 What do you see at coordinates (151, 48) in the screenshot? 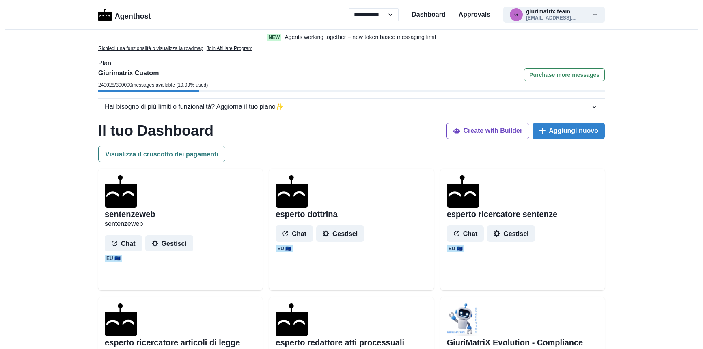
I see `p: Richiedi una funzionalità o visualizza la roadmap` at bounding box center [151, 48].